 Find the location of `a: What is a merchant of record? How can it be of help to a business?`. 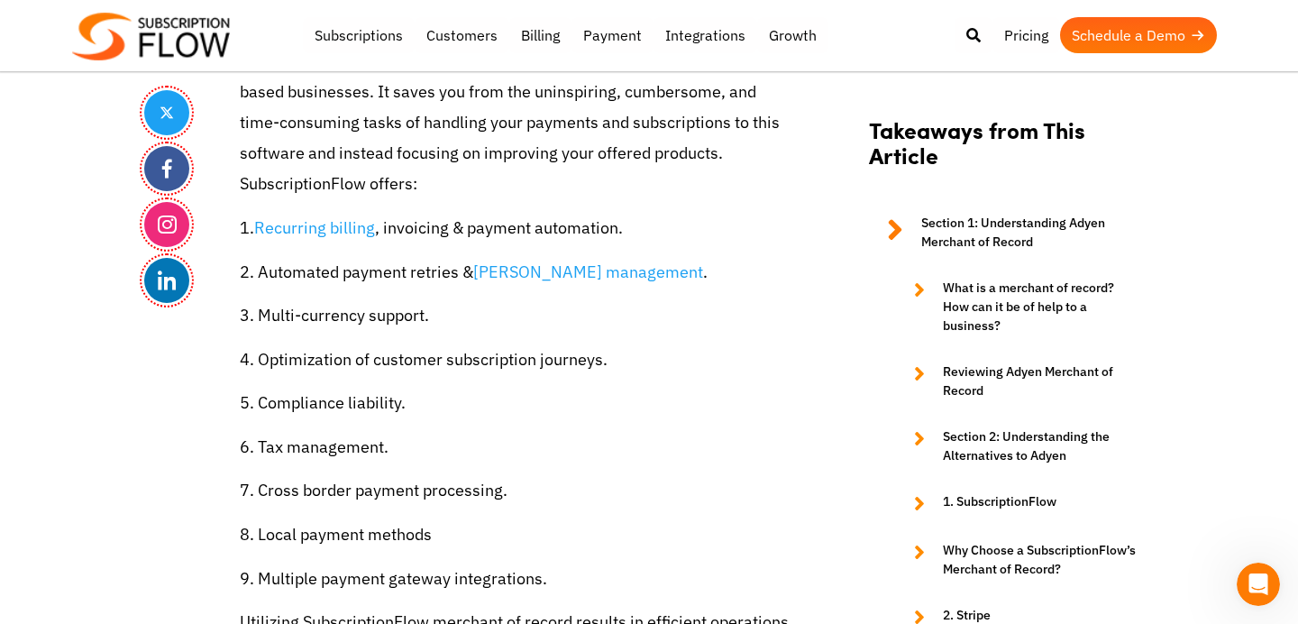

a: What is a merchant of record? How can it be of help to a business? is located at coordinates (1016, 307).